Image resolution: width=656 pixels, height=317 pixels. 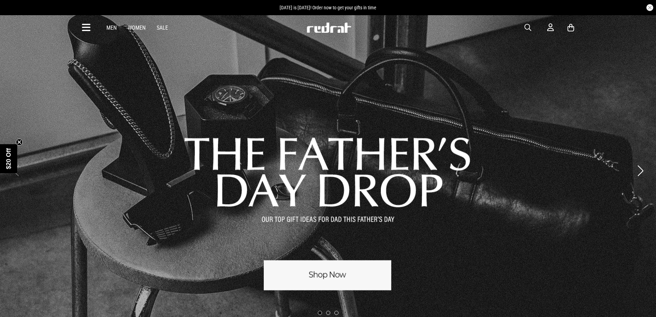 What do you see at coordinates (19, 142) in the screenshot?
I see `button: Close teaser` at bounding box center [19, 142].